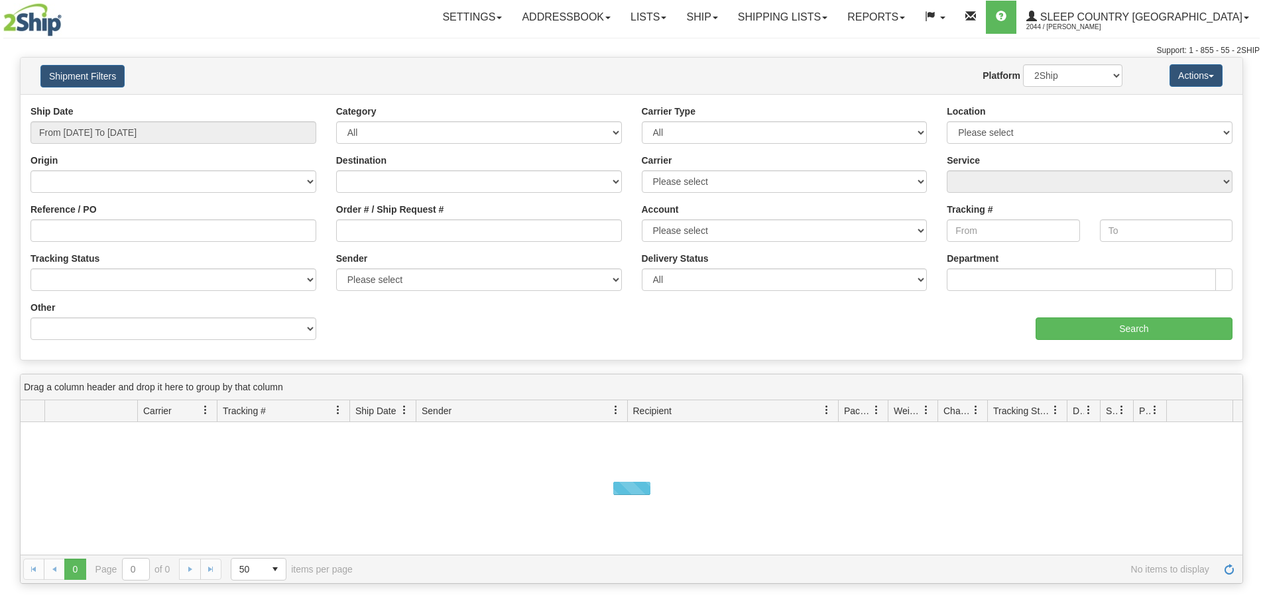 The width and height of the screenshot is (1263, 609). Describe the element at coordinates (649, 17) in the screenshot. I see `a: Lists` at that location.